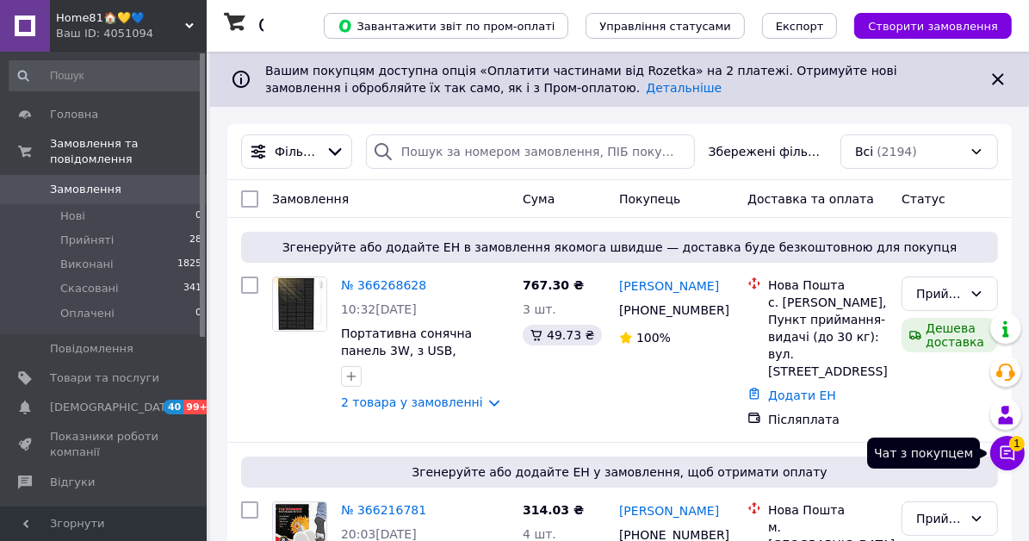 This screenshot has width=1029, height=541. I want to click on span: Товари та послуги, so click(104, 378).